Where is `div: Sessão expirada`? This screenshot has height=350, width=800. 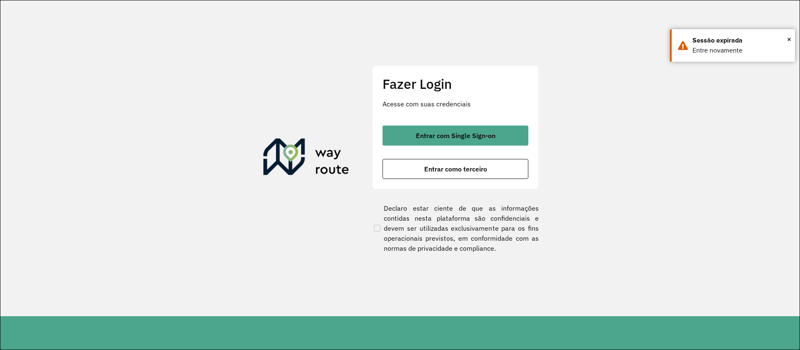
div: Sessão expirada is located at coordinates (741, 40).